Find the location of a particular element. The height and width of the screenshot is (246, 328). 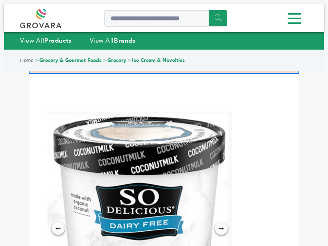

a: Ice Cream & Novelties is located at coordinates (158, 60).